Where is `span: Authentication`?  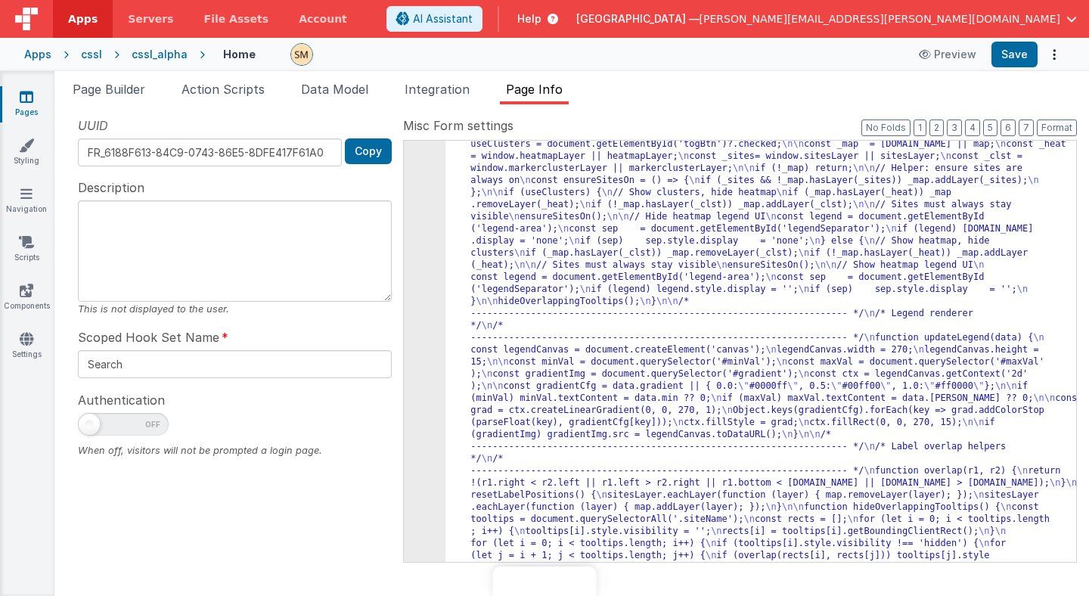 span: Authentication is located at coordinates (121, 400).